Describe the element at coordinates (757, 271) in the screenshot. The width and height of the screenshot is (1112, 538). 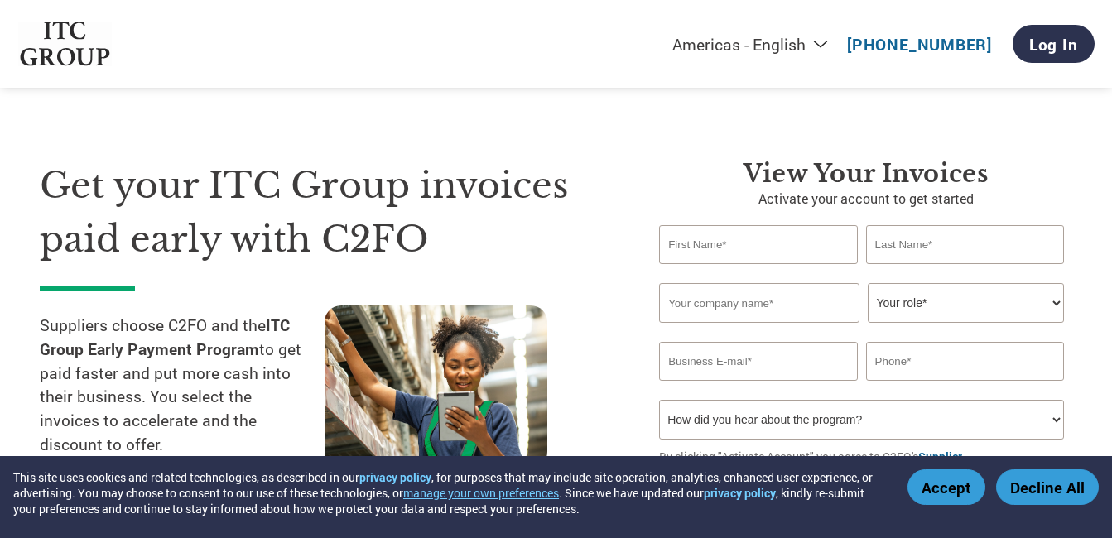
I see `div: Invalid first name or first name is too long` at that location.